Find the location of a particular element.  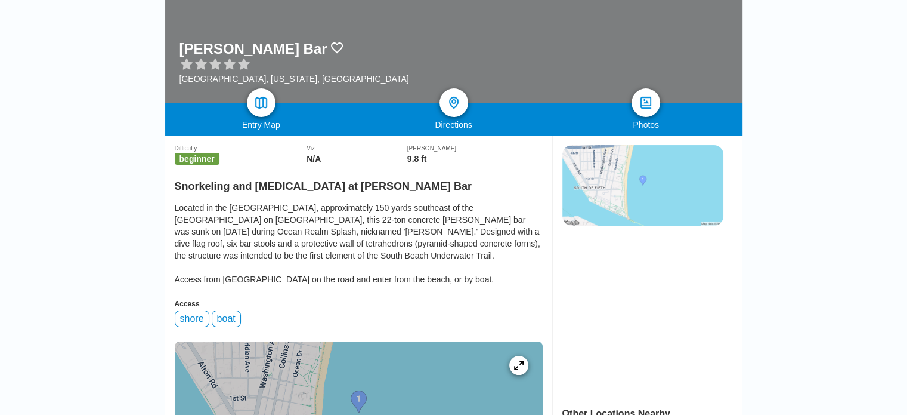

div: Difficulty is located at coordinates (241, 148).